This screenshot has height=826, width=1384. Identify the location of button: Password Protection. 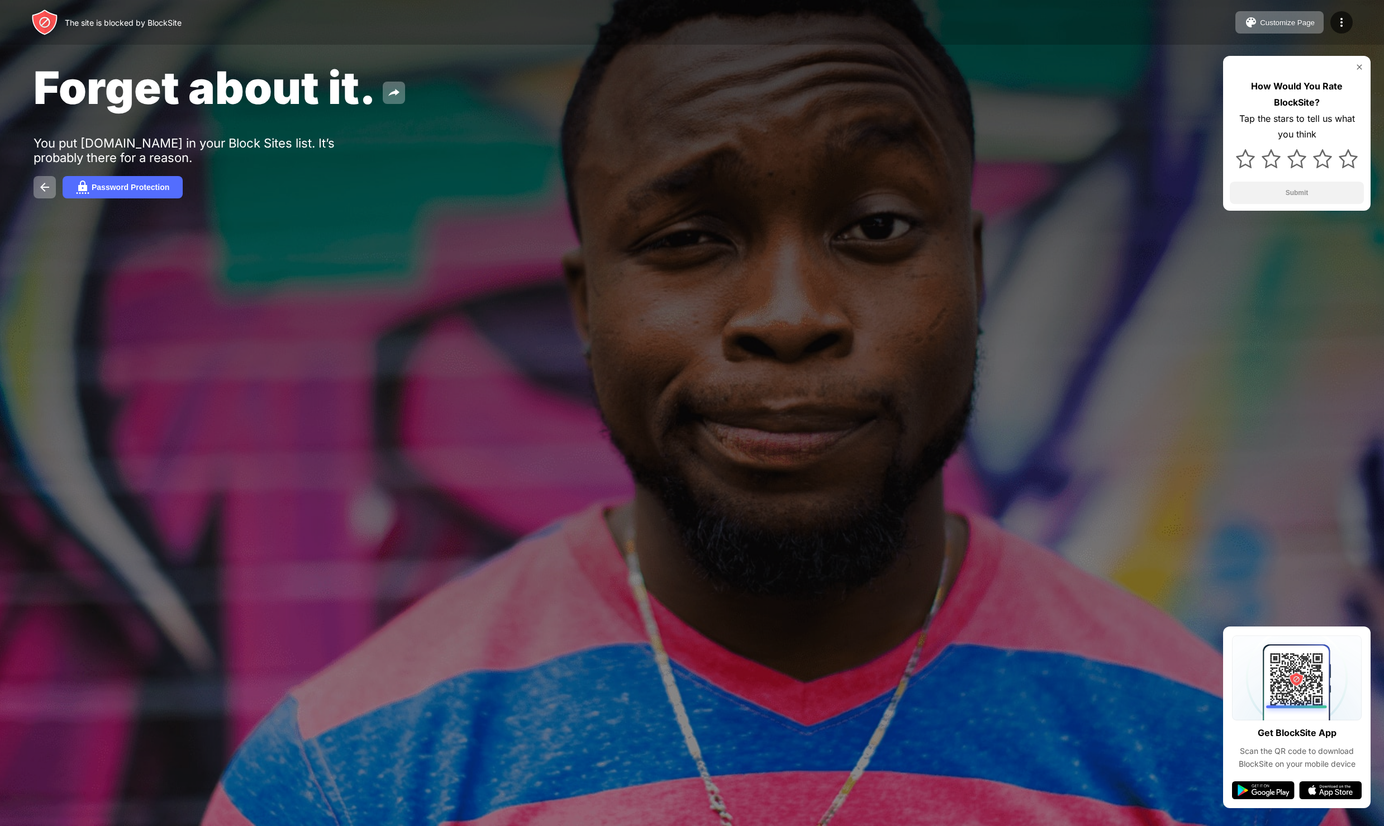
(122, 187).